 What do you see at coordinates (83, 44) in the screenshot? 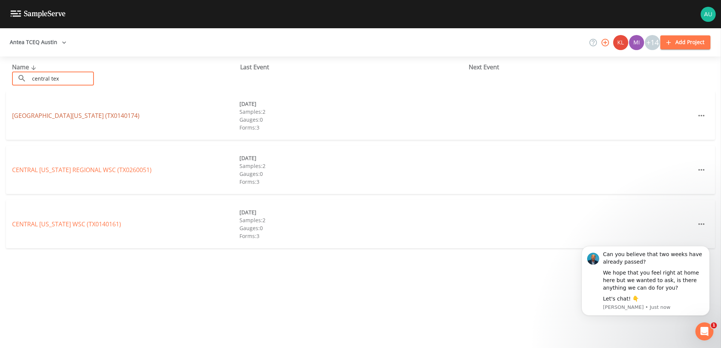
I see `div: We hope that you feel right at home here but we wanted to ask, is there anything we can do for you?` at bounding box center [83, 44].